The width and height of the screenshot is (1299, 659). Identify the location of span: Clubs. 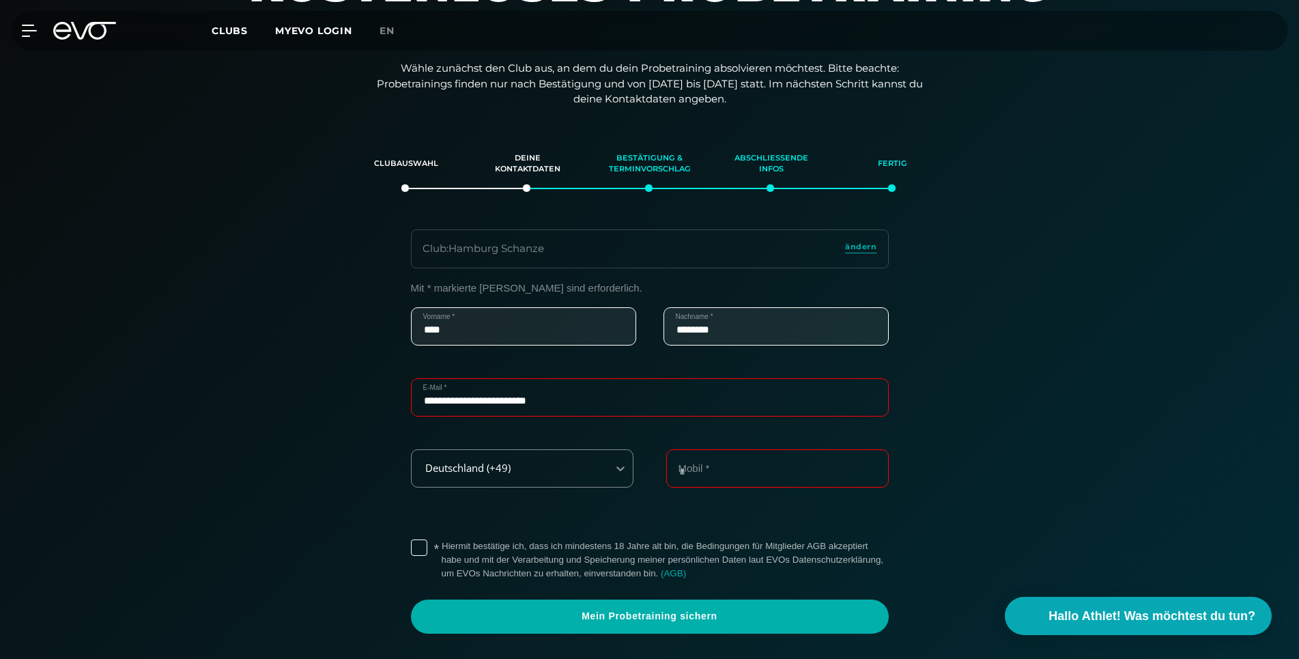
(229, 31).